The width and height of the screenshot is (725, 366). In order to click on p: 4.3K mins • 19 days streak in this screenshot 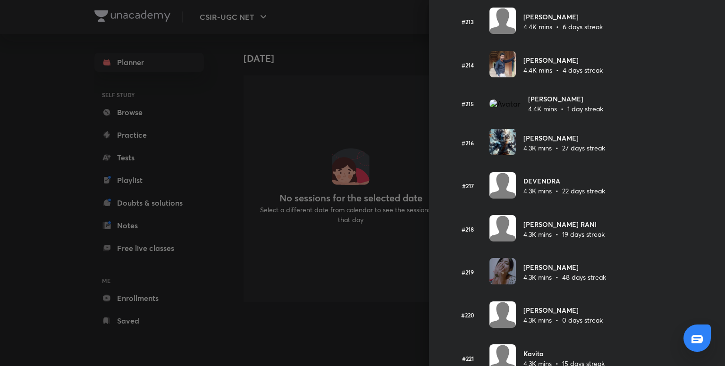, I will do `click(564, 234)`.